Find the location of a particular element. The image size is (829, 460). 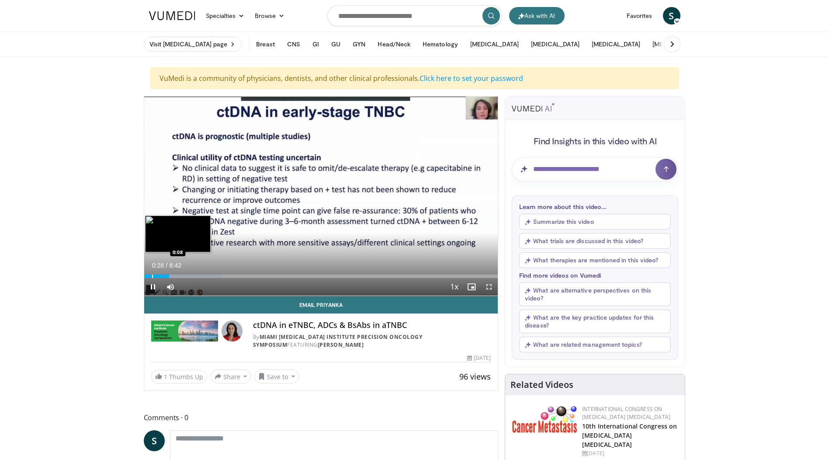

button: What are the key practice updates for this disease? is located at coordinates (595, 321).